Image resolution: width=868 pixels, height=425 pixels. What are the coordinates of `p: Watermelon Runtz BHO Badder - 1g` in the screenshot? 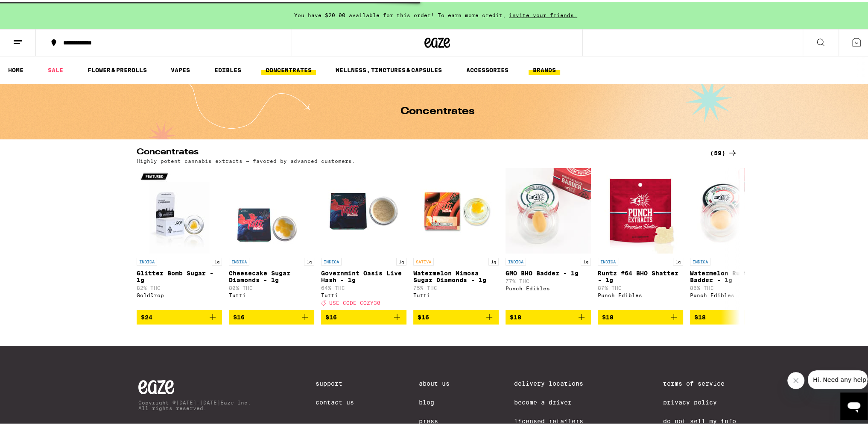 It's located at (733, 275).